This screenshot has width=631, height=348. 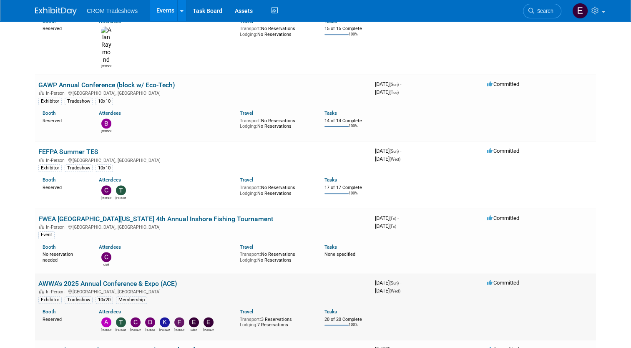 What do you see at coordinates (346, 320) in the screenshot?
I see `div: 20 of 20 Complete` at bounding box center [346, 320].